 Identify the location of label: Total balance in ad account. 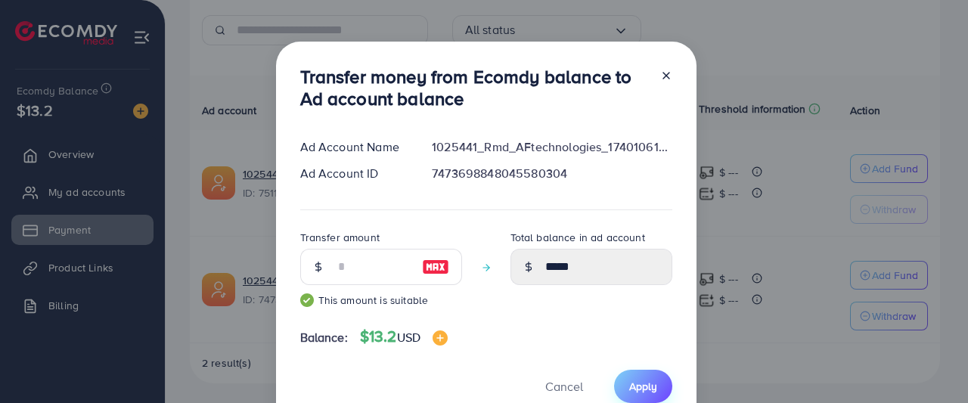
(578, 237).